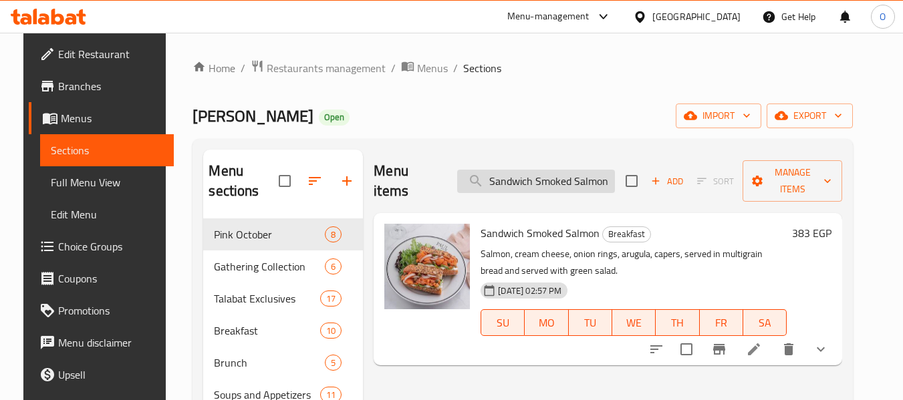  I want to click on div: Menu-management, so click(548, 17).